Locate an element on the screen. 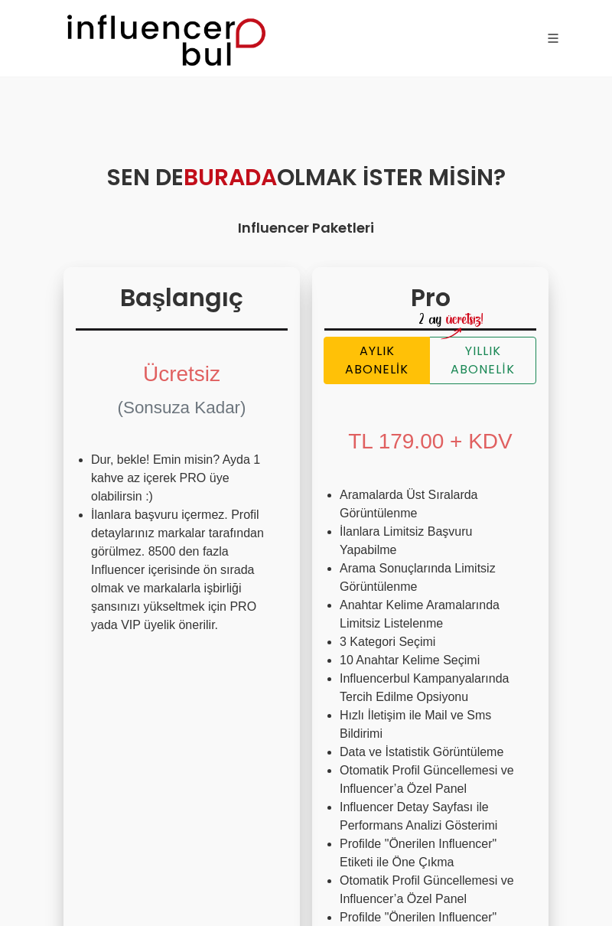  li: Influencer Detay Sayfası ile Performans Analizi Gösterimi is located at coordinates (430, 816).